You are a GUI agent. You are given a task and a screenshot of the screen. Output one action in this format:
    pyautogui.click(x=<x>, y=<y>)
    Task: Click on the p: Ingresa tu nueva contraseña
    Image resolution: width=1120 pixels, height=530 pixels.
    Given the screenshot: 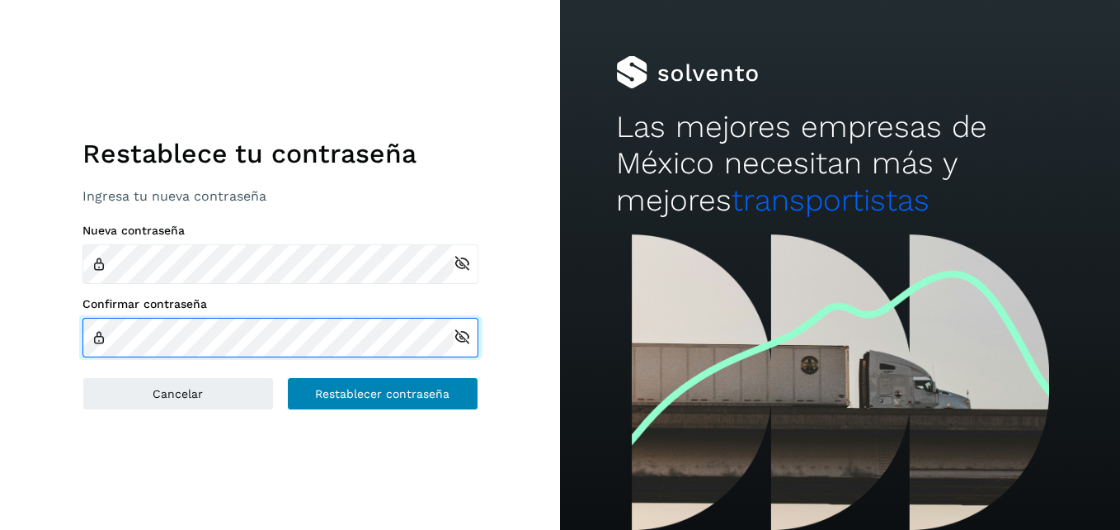 What is the action you would take?
    pyautogui.click(x=280, y=195)
    